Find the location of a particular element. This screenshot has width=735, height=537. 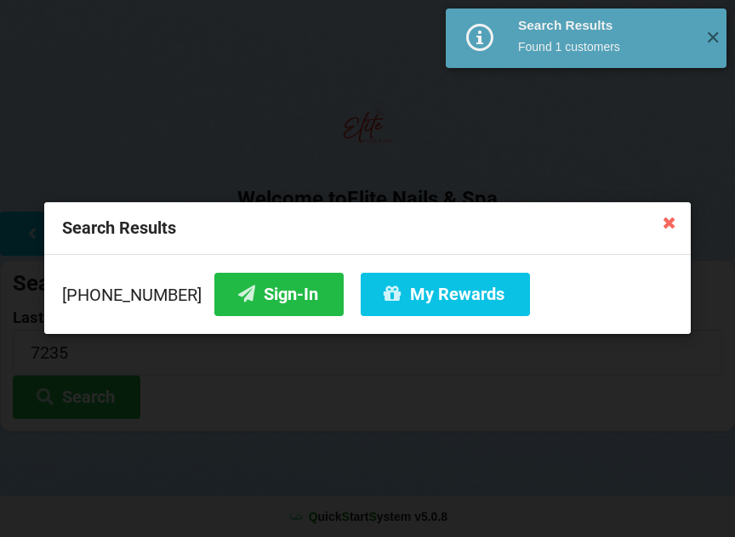

button: Sign-In is located at coordinates (279, 294).